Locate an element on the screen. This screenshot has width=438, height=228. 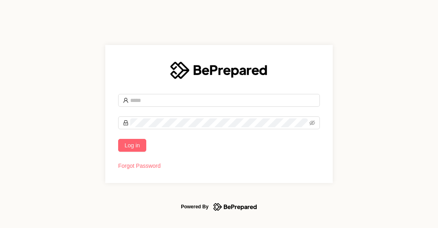
div: Powered By is located at coordinates (194, 207).